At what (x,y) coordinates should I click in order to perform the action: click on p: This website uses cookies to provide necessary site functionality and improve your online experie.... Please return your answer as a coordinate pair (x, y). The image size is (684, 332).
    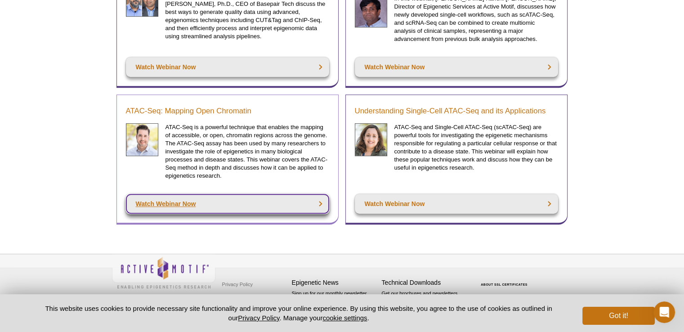
    Looking at the image, I should click on (299, 313).